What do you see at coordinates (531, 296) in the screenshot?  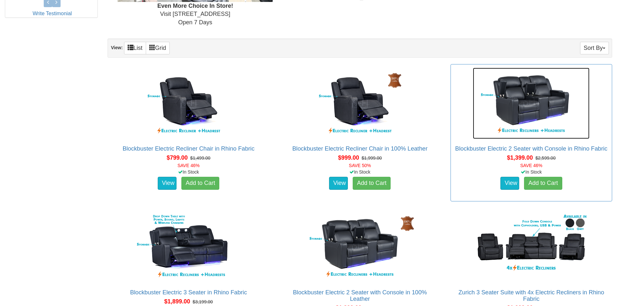 I see `a: Zurich 3 Seater Suite with 4x Electric Recliners in Rhino Fabric` at bounding box center [531, 296].